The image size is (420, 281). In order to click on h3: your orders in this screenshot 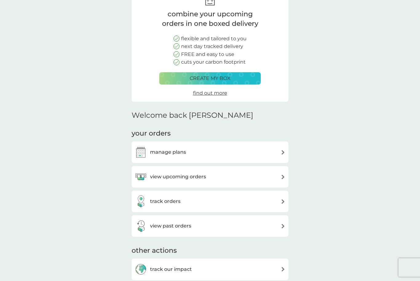, I will do `click(151, 134)`.